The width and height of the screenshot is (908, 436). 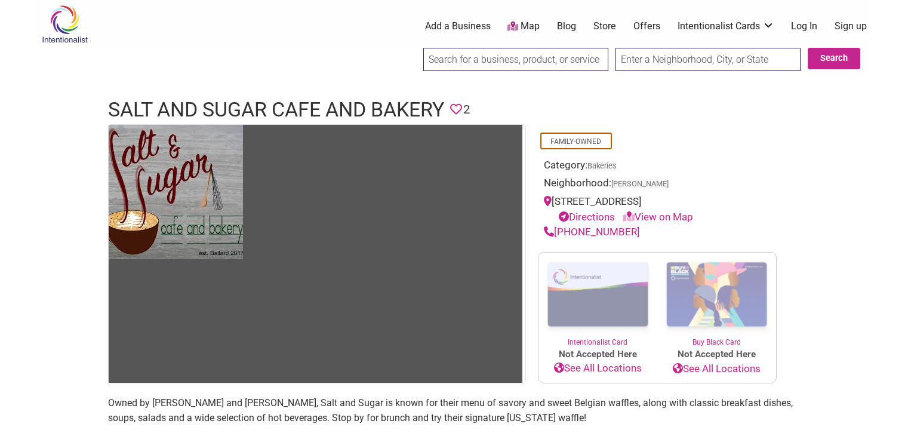 What do you see at coordinates (523, 26) in the screenshot?
I see `a: Map` at bounding box center [523, 26].